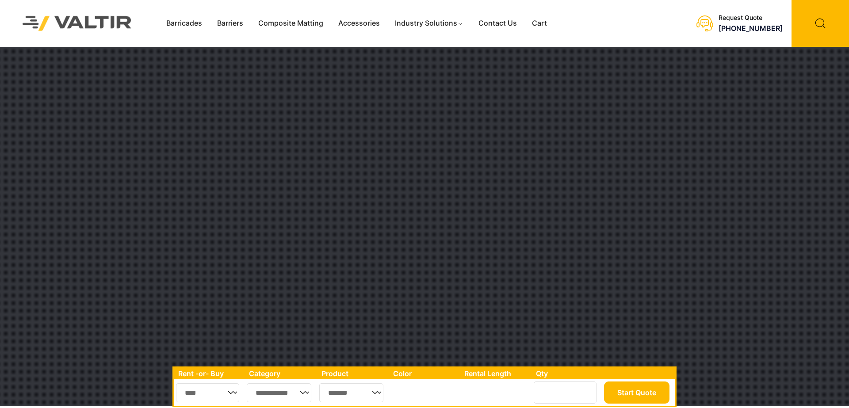 This screenshot has width=849, height=408. Describe the element at coordinates (750, 18) in the screenshot. I see `div: Request Quote` at that location.